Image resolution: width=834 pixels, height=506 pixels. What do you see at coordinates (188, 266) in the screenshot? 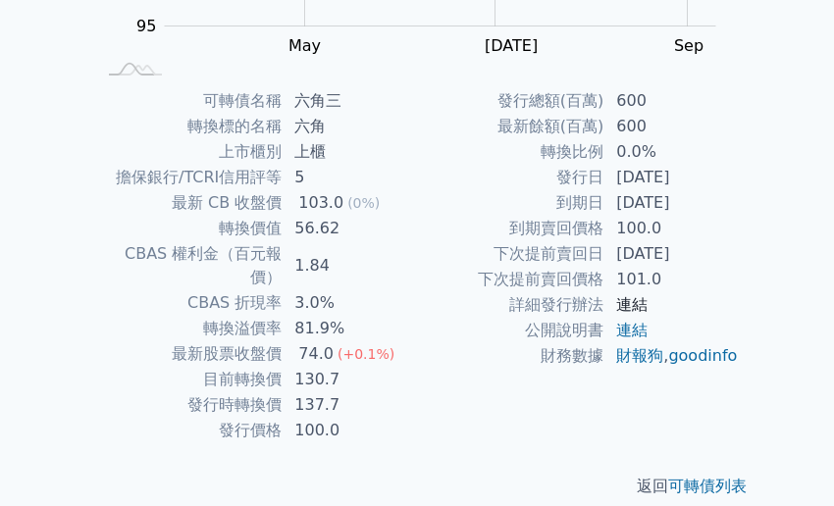
I see `td: CBAS 權利金（百元報價）` at bounding box center [188, 266].